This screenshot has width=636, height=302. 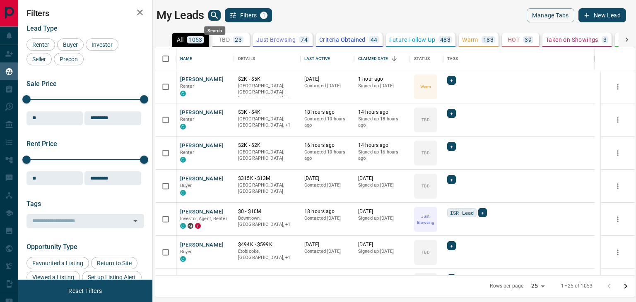 What do you see at coordinates (41, 45) in the screenshot?
I see `div: Renter` at bounding box center [41, 45].